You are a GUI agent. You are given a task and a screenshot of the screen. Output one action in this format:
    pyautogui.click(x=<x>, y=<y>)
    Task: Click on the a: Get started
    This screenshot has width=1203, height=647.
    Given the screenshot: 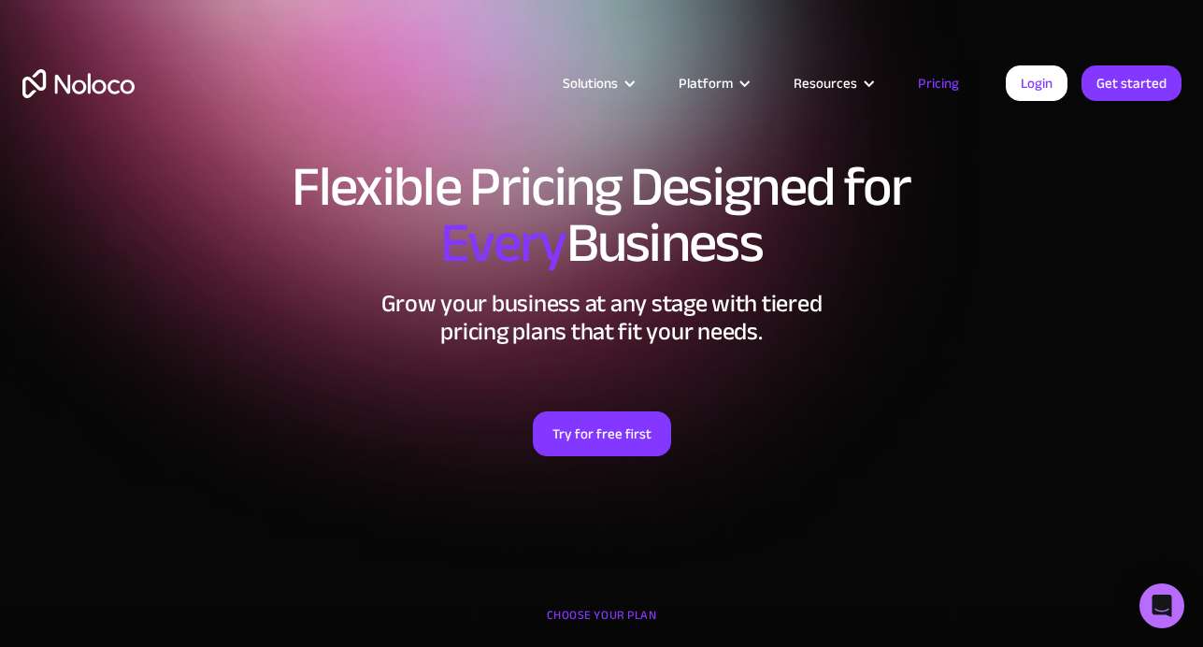 What is the action you would take?
    pyautogui.click(x=1131, y=83)
    